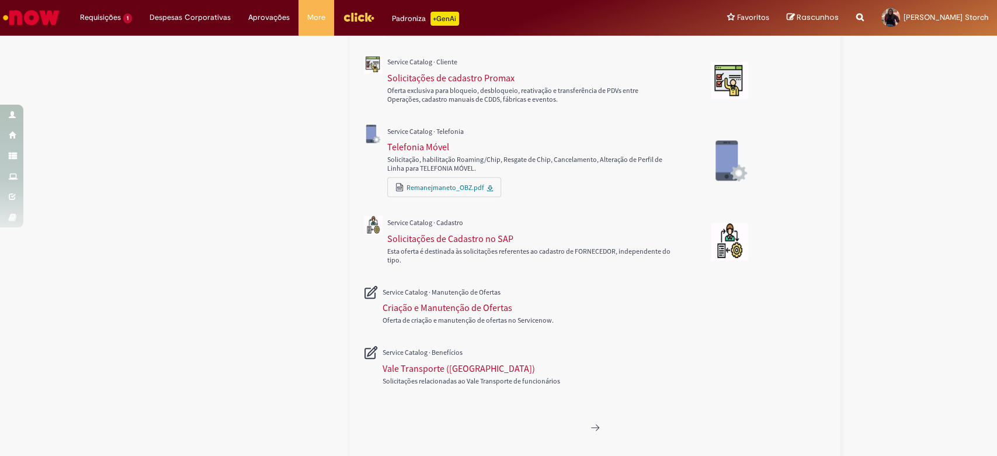 This screenshot has width=997, height=456. I want to click on div: Padroniza, so click(425, 19).